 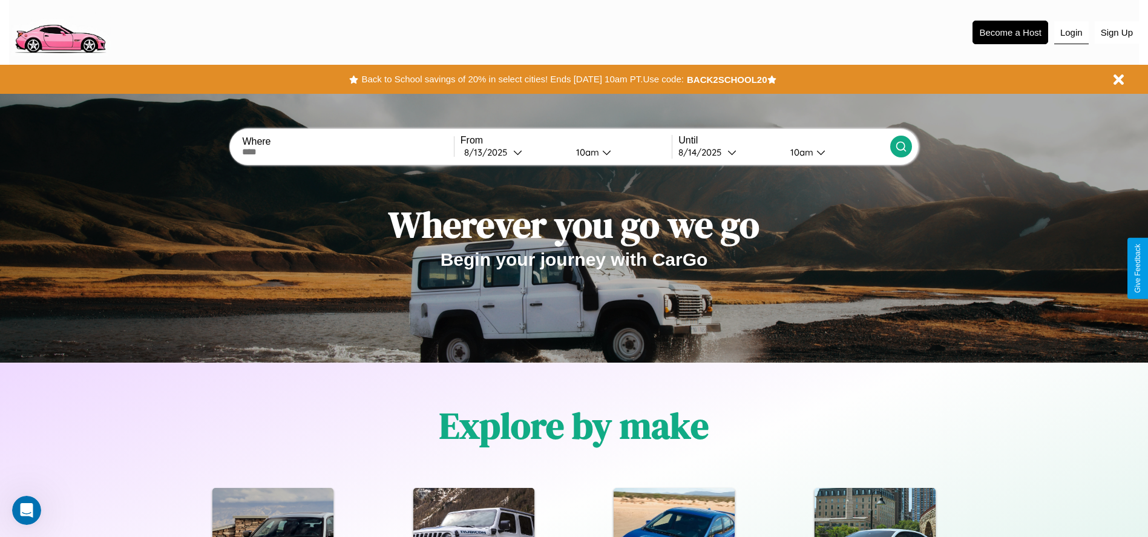 I want to click on div: 8 / 14 / 2025, so click(x=702, y=152).